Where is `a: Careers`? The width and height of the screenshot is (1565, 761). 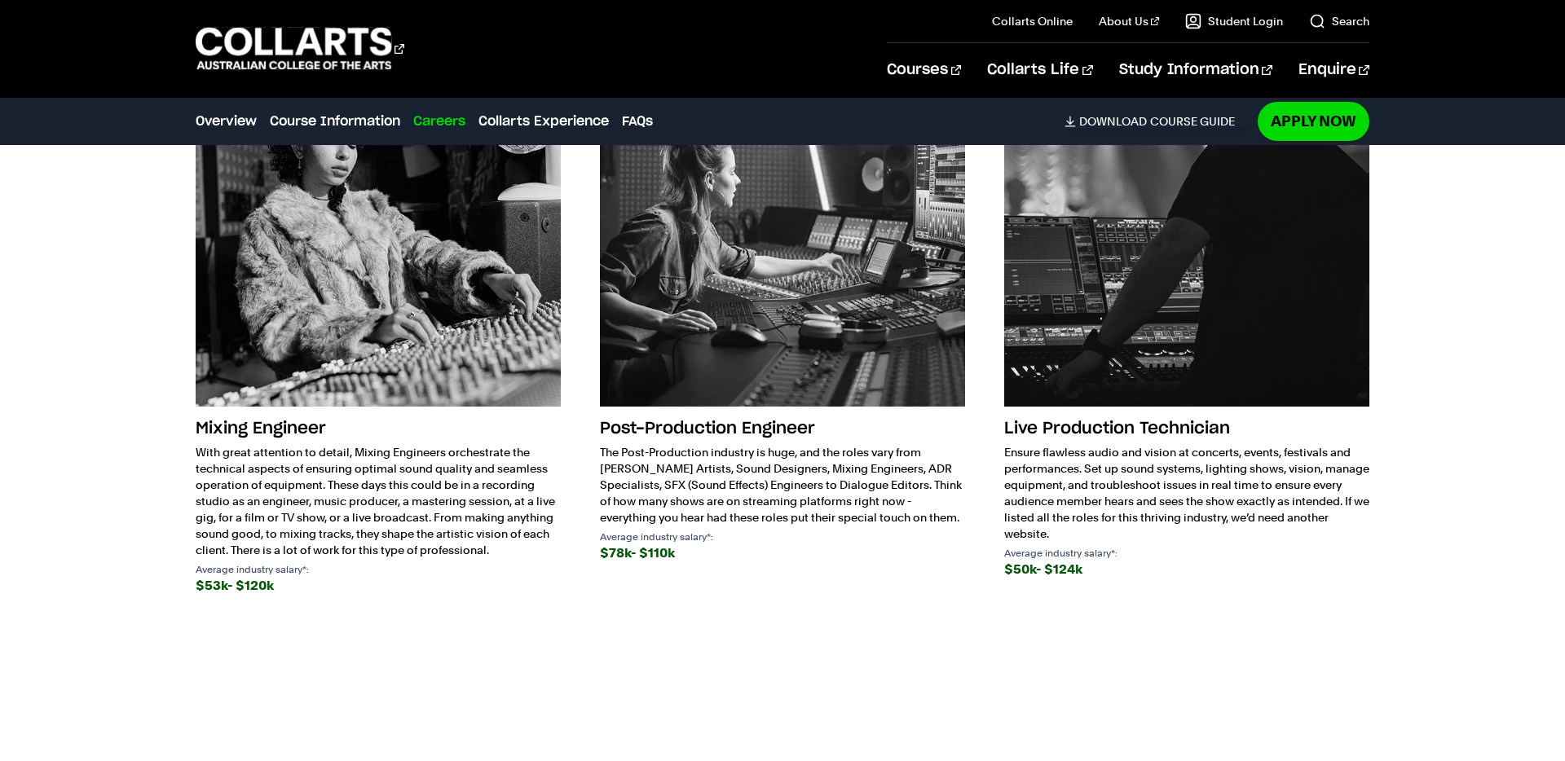 a: Careers is located at coordinates (439, 121).